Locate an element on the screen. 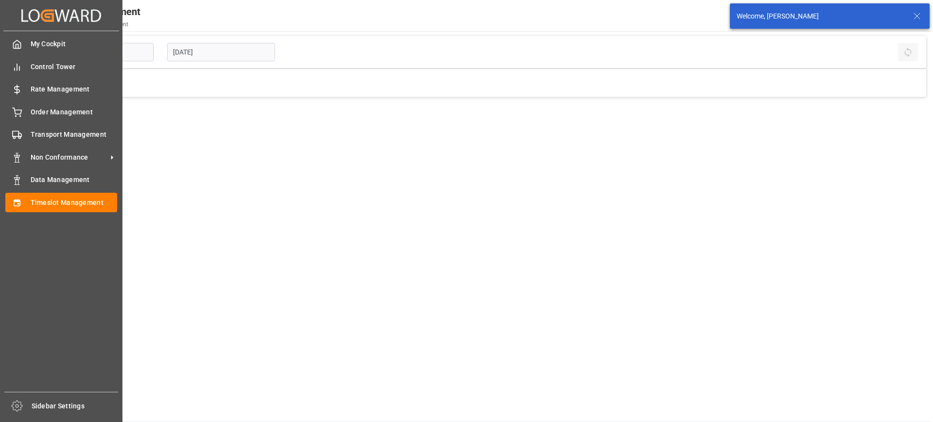 The image size is (933, 422). a: Order Management is located at coordinates (61, 111).